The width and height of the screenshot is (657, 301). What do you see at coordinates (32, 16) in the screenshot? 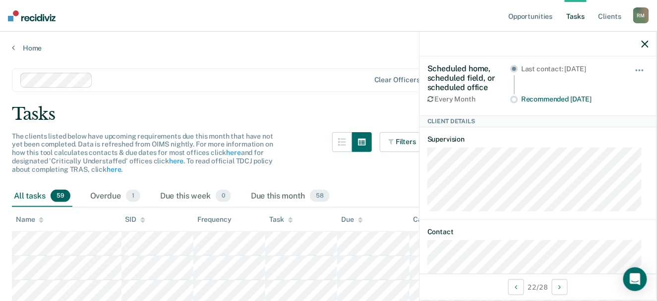
I see `img: Recidiviz` at bounding box center [32, 16].